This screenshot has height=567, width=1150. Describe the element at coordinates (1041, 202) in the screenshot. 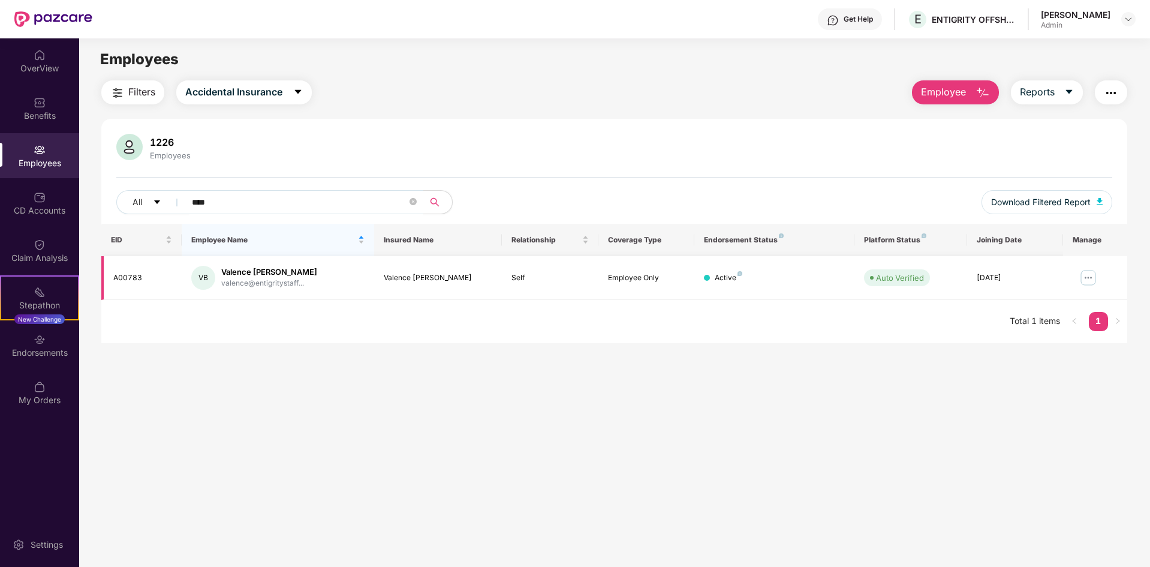

I see `span: Download Filtered Report` at that location.